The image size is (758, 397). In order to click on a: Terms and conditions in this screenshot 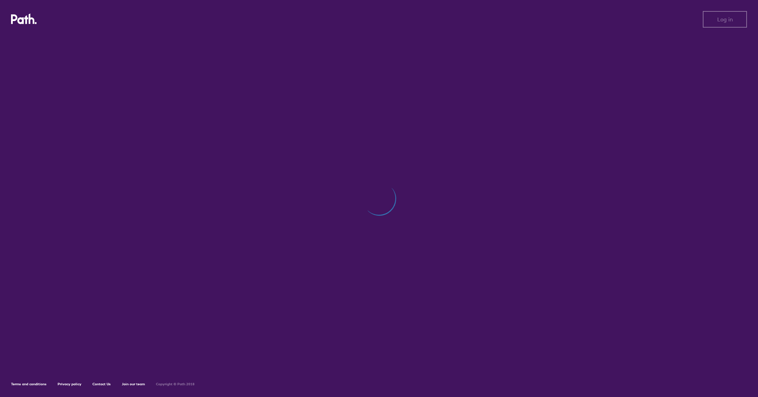, I will do `click(29, 384)`.